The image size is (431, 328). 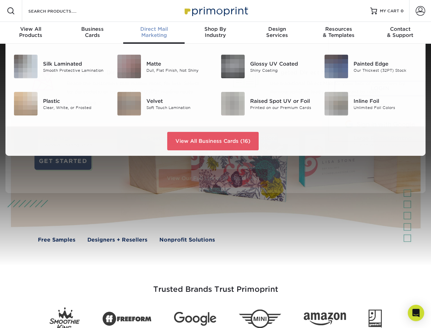 What do you see at coordinates (339, 33) in the screenshot?
I see `a: Resources& Templates` at bounding box center [339, 33].